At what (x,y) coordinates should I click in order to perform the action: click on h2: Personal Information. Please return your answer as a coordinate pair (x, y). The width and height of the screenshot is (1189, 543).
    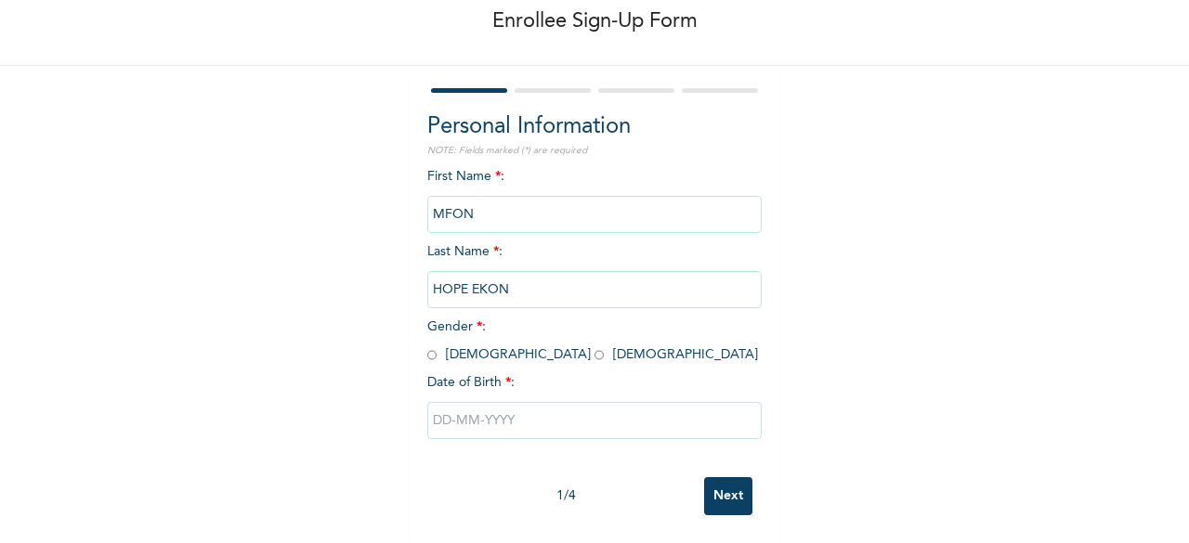
    Looking at the image, I should click on (594, 127).